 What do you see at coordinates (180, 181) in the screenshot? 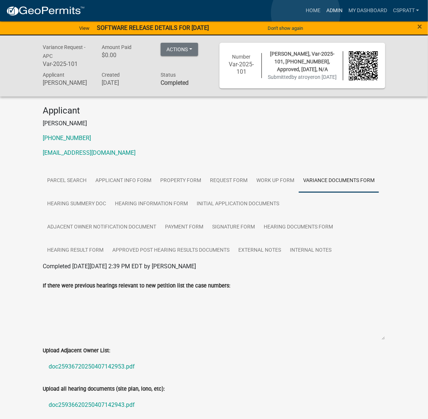
I see `a: Property Form` at bounding box center [180, 181].